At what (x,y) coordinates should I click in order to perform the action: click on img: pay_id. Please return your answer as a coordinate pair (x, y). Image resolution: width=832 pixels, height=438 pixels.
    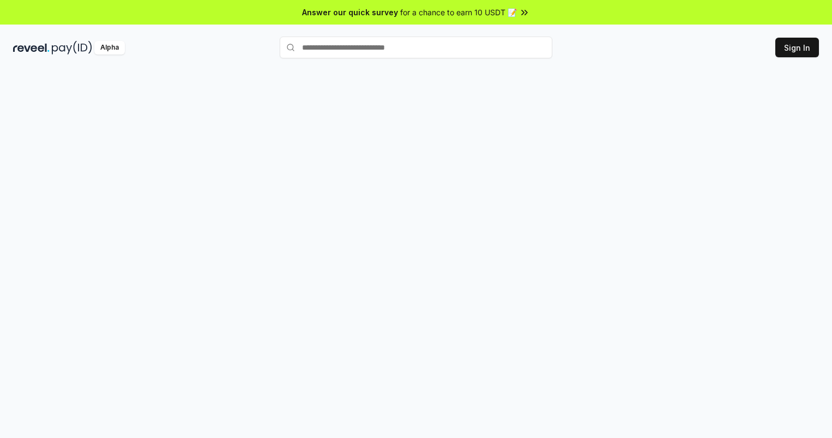
    Looking at the image, I should click on (72, 47).